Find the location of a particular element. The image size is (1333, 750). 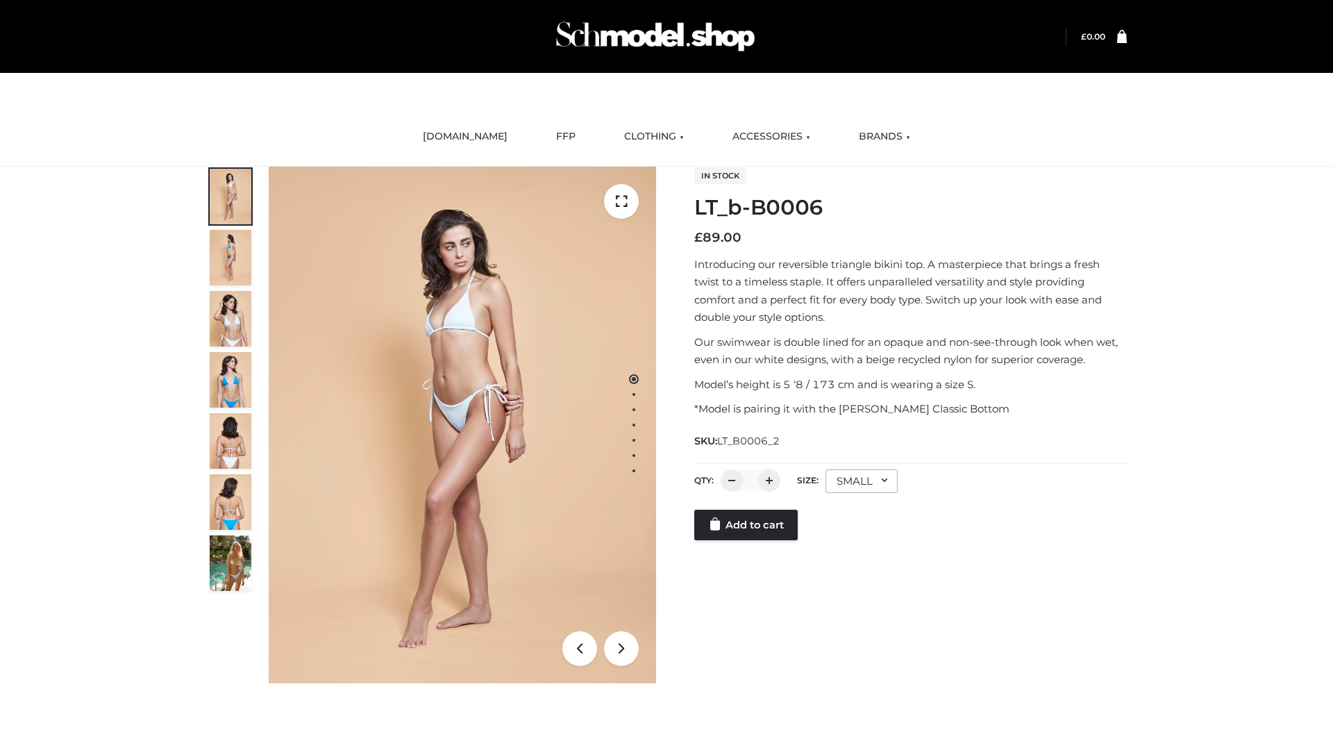

a: FFP is located at coordinates (566, 137).